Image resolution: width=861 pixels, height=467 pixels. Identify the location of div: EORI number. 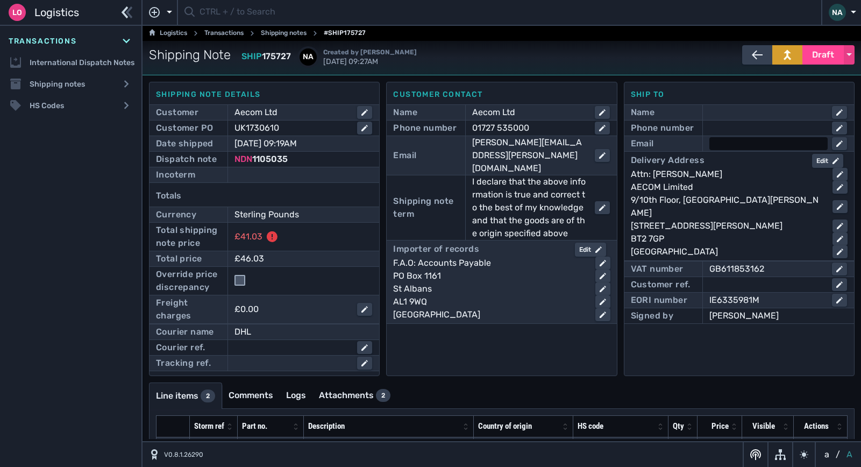
(658, 300).